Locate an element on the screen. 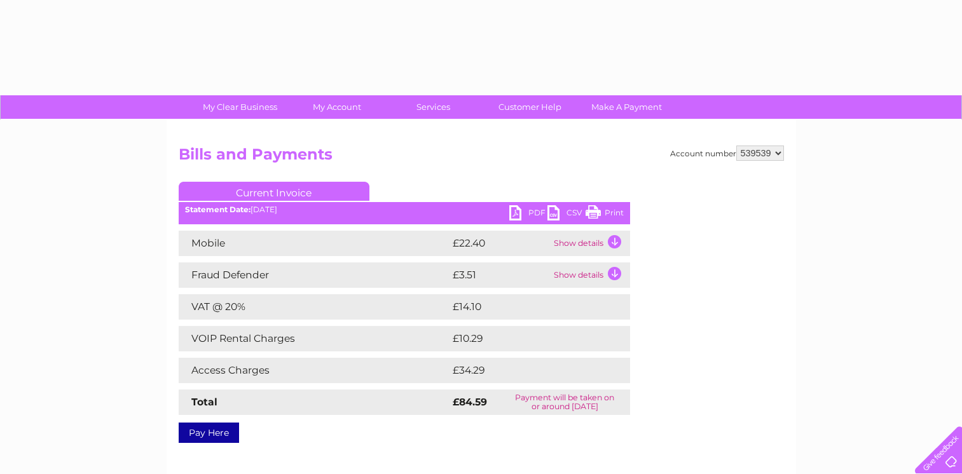 The height and width of the screenshot is (474, 962). td: £3.51 is located at coordinates (500, 275).